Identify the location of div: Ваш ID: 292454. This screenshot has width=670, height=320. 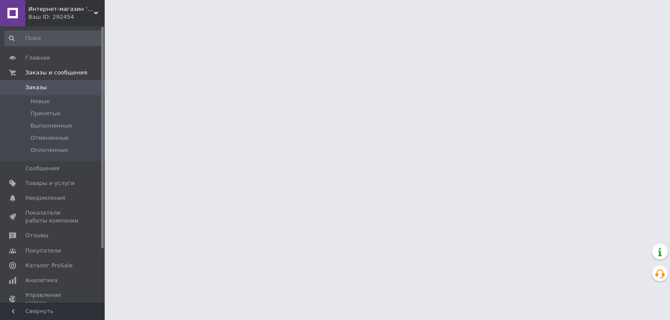
(66, 17).